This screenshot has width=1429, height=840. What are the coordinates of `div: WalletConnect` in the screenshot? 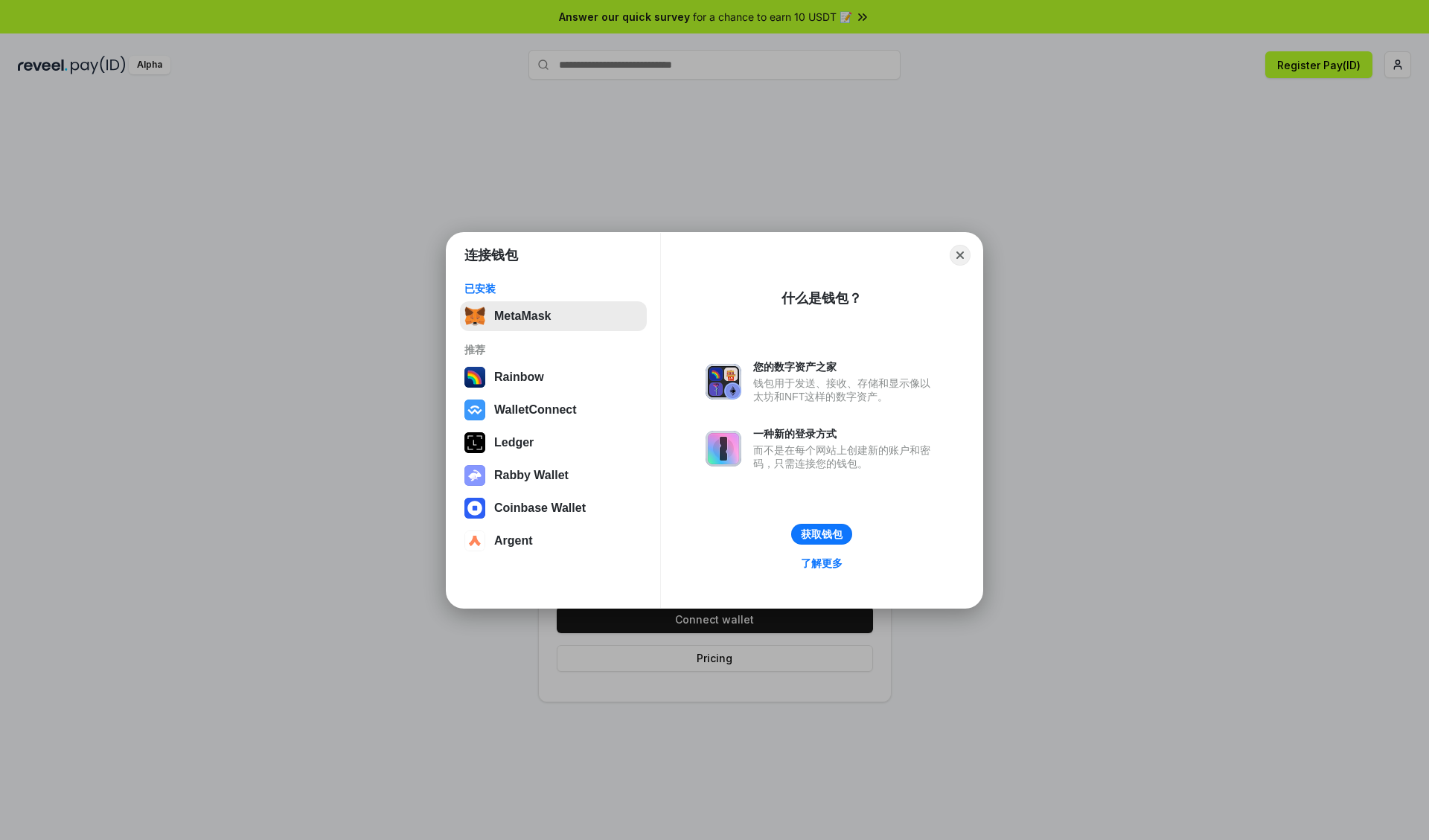 It's located at (535, 410).